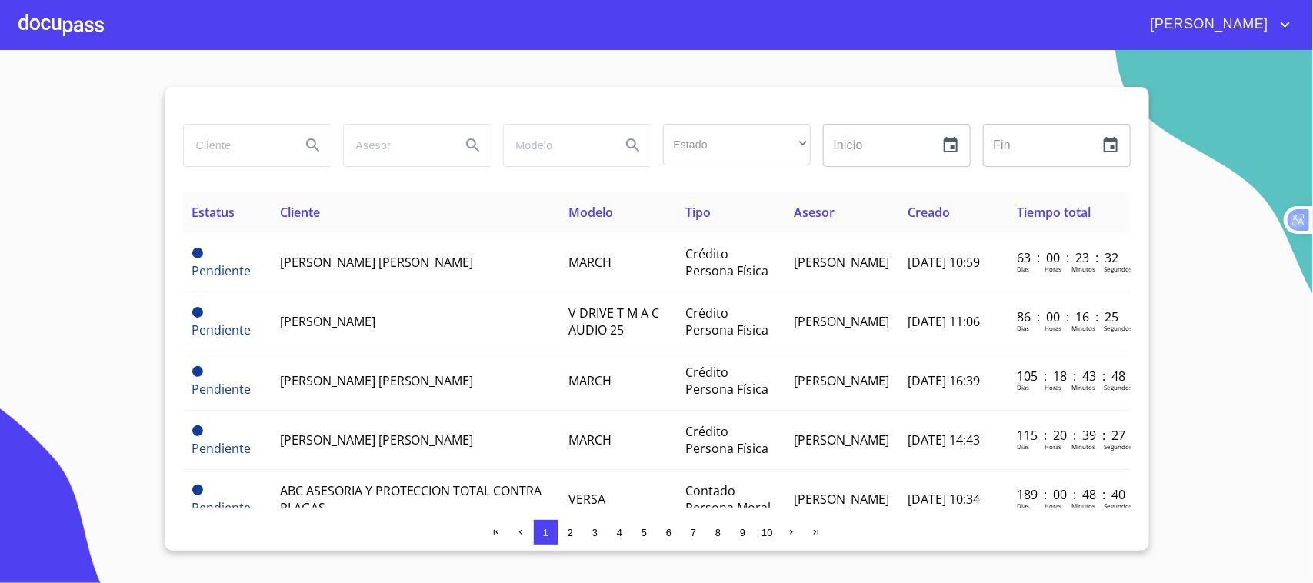 Image resolution: width=1313 pixels, height=583 pixels. I want to click on button: 3, so click(595, 532).